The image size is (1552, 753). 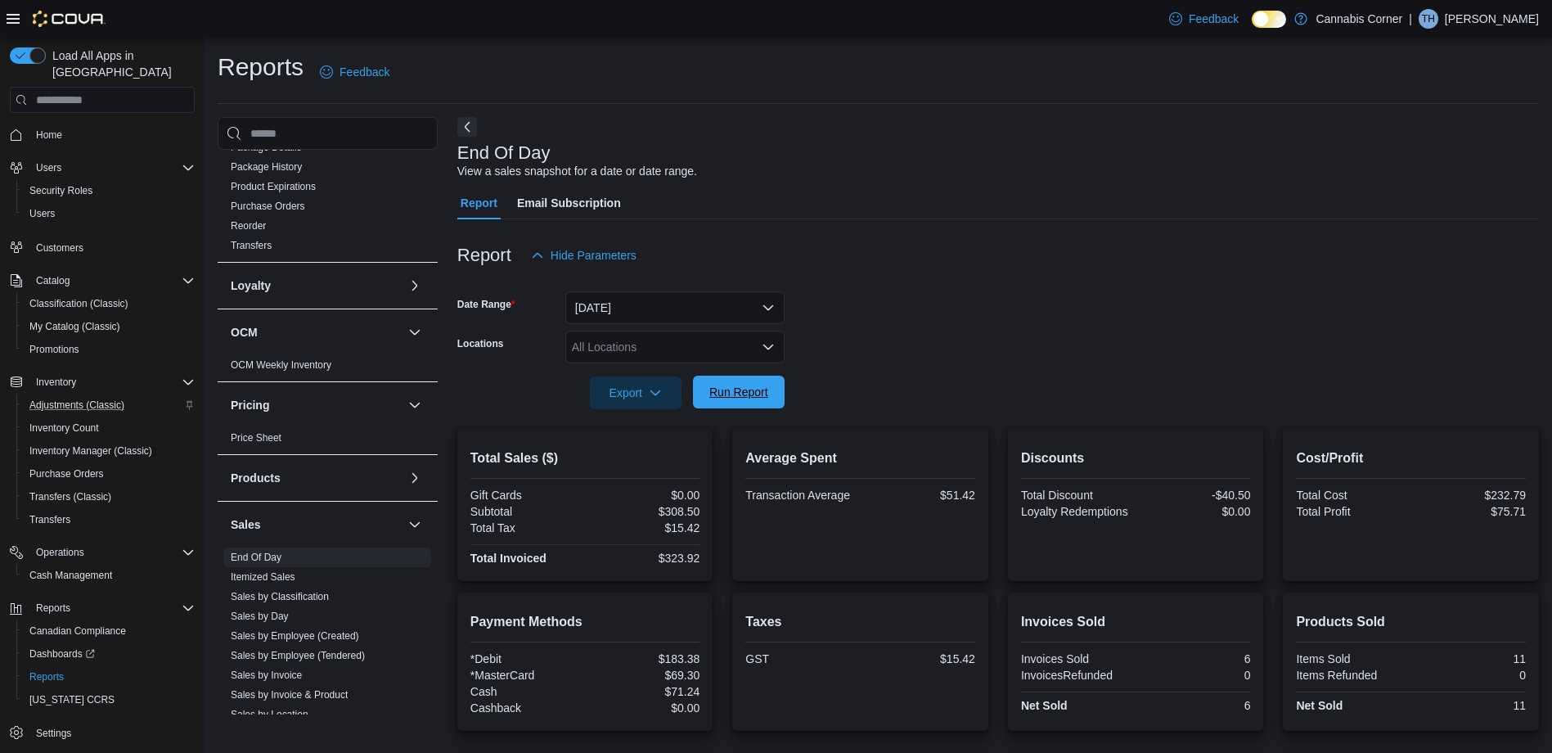 I want to click on span: Run Report, so click(x=739, y=392).